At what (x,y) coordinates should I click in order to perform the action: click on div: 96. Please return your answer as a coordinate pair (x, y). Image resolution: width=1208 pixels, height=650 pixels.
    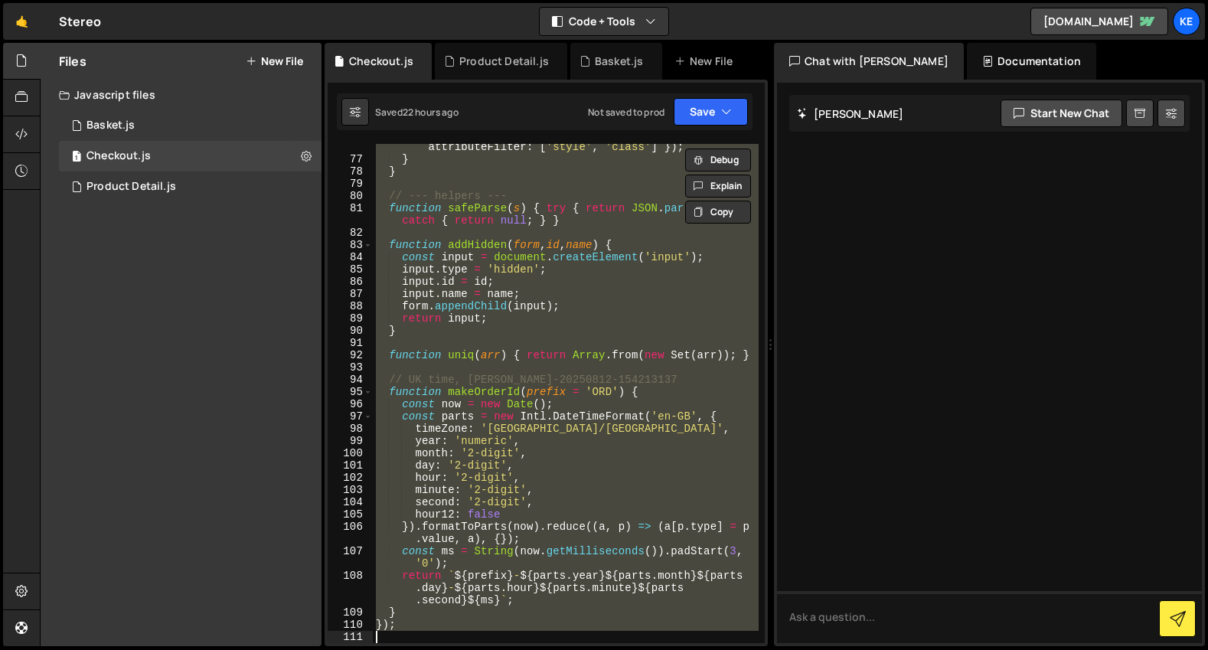
    Looking at the image, I should click on (350, 404).